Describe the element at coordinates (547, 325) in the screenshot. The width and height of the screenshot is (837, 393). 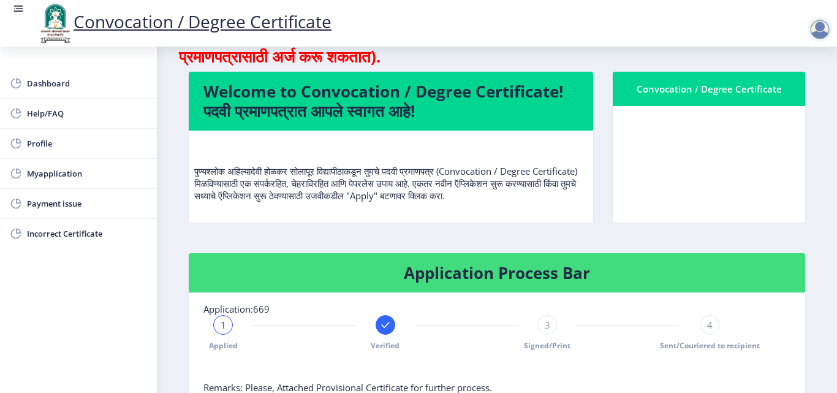
I see `span: 3` at that location.